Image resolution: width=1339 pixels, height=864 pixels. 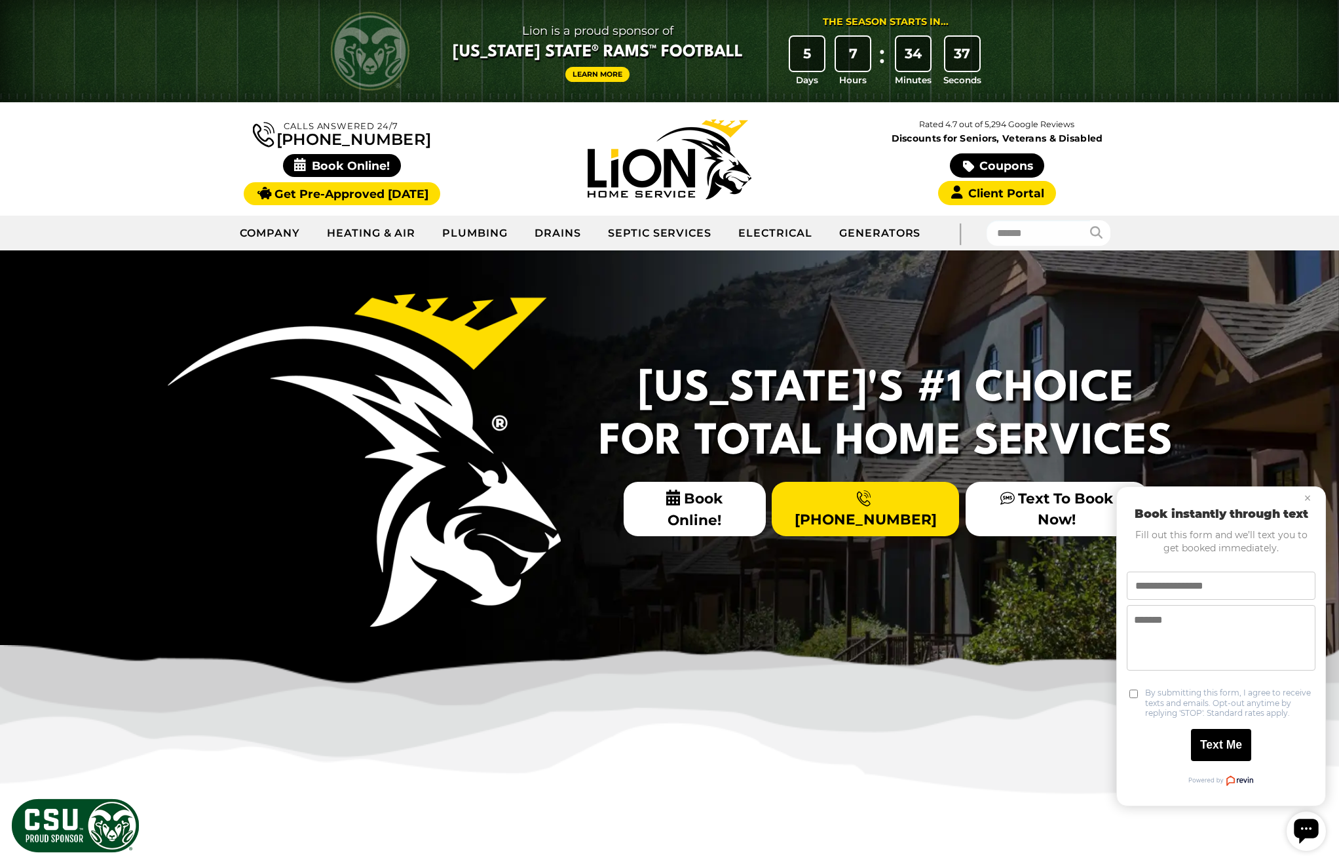 I want to click on a: Drains, so click(x=558, y=233).